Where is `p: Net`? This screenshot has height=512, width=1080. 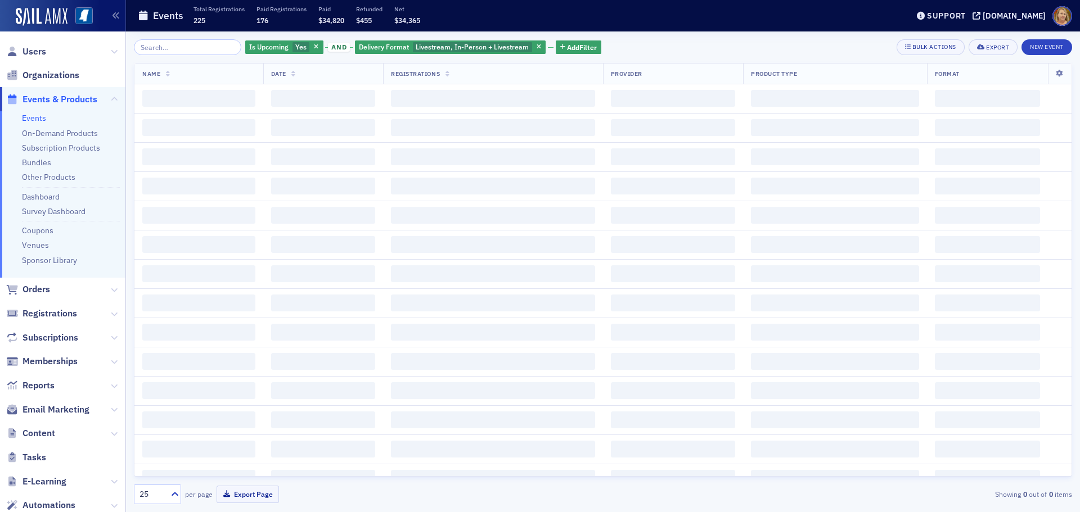 p: Net is located at coordinates (407, 9).